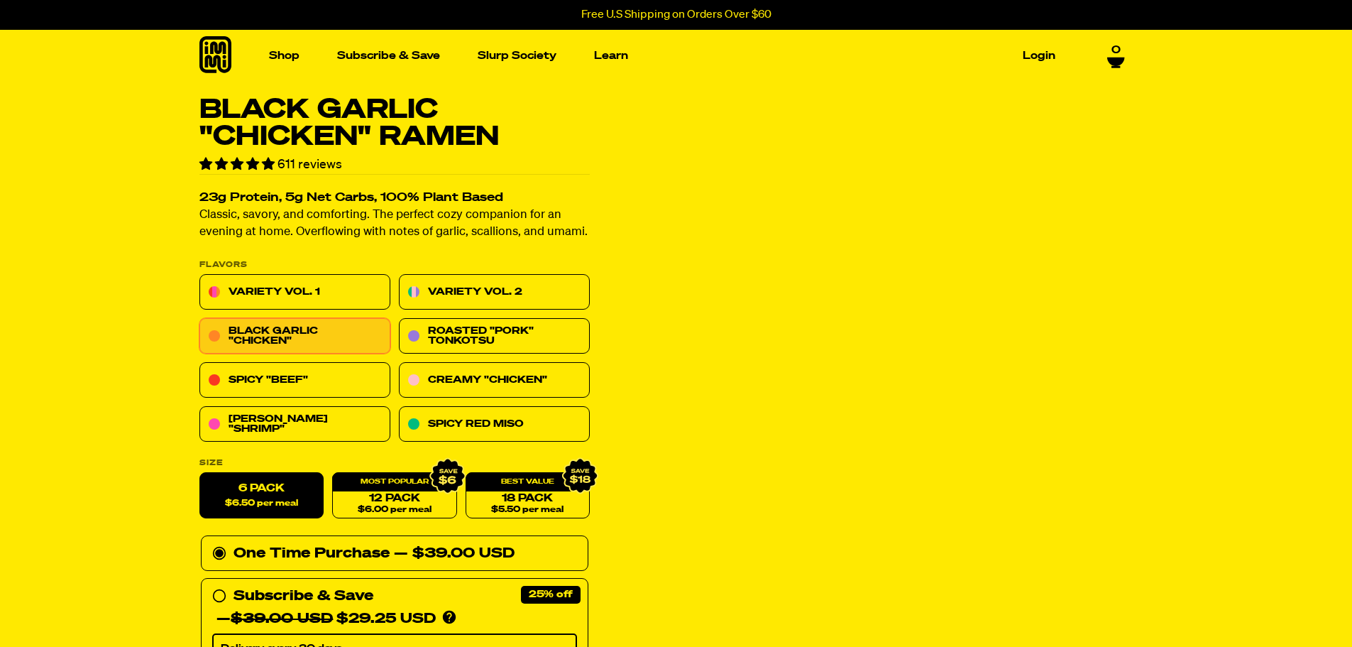 The height and width of the screenshot is (647, 1352). Describe the element at coordinates (1116, 56) in the screenshot. I see `a: 0` at that location.